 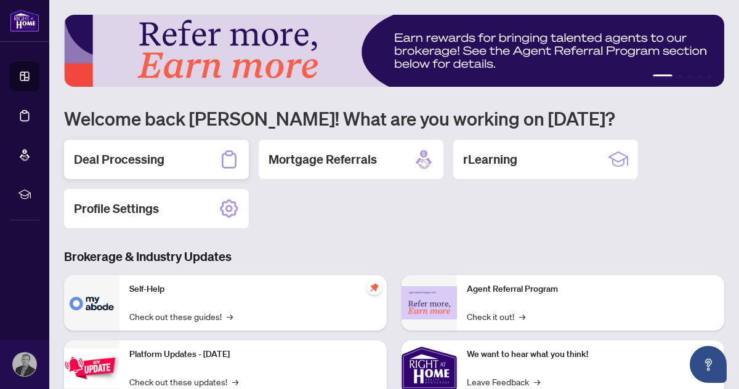 What do you see at coordinates (253, 289) in the screenshot?
I see `p: Self-Help` at bounding box center [253, 289].